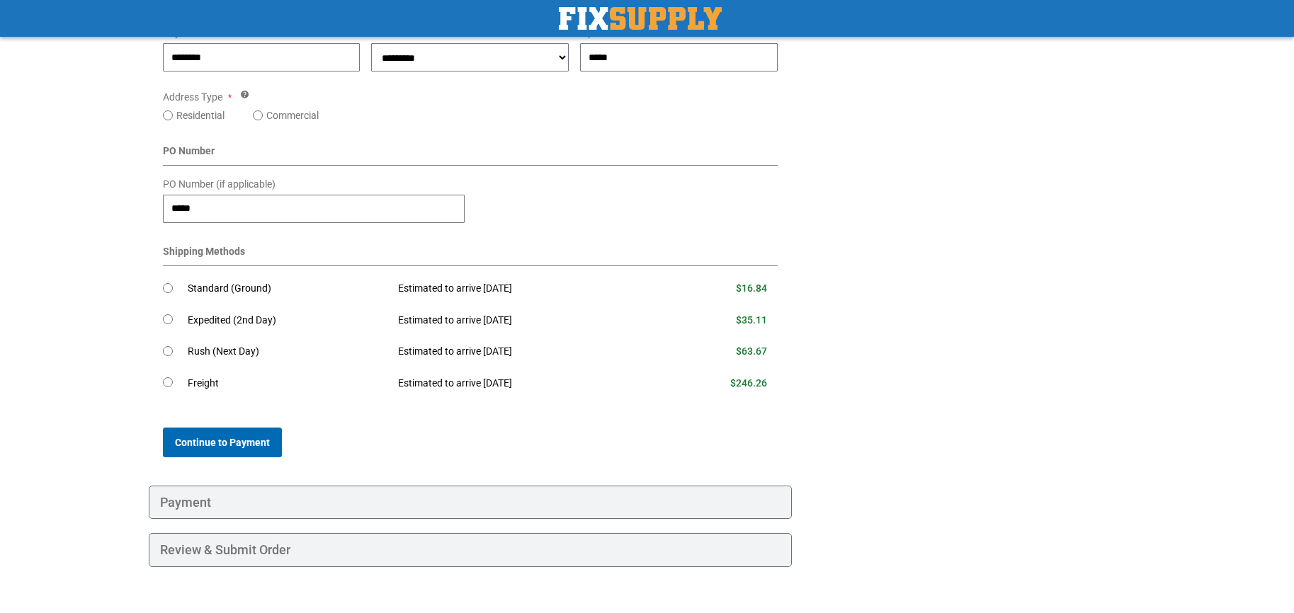  I want to click on div: PO Number, so click(470, 154).